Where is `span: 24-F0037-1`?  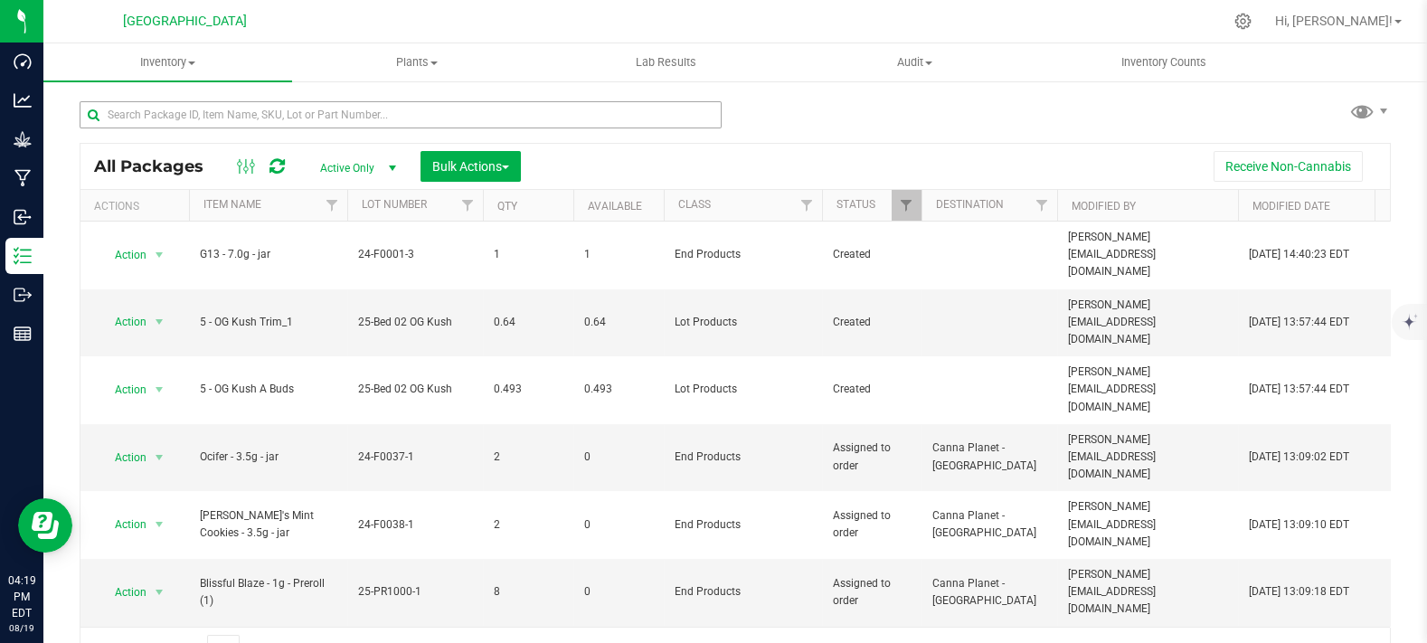
span: 24-F0037-1 is located at coordinates (415, 457).